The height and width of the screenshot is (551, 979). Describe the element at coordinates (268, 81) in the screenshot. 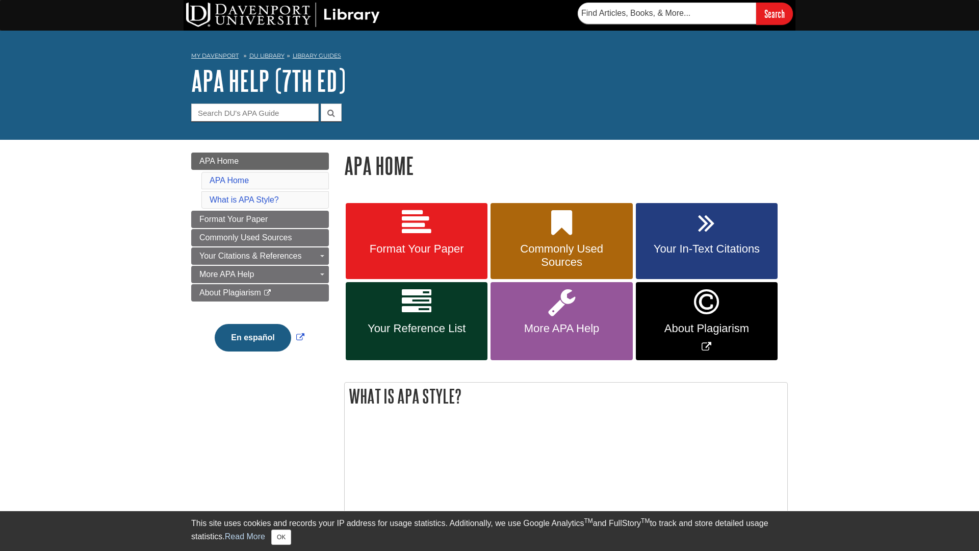

I see `a: APA Help (7th Ed)` at that location.